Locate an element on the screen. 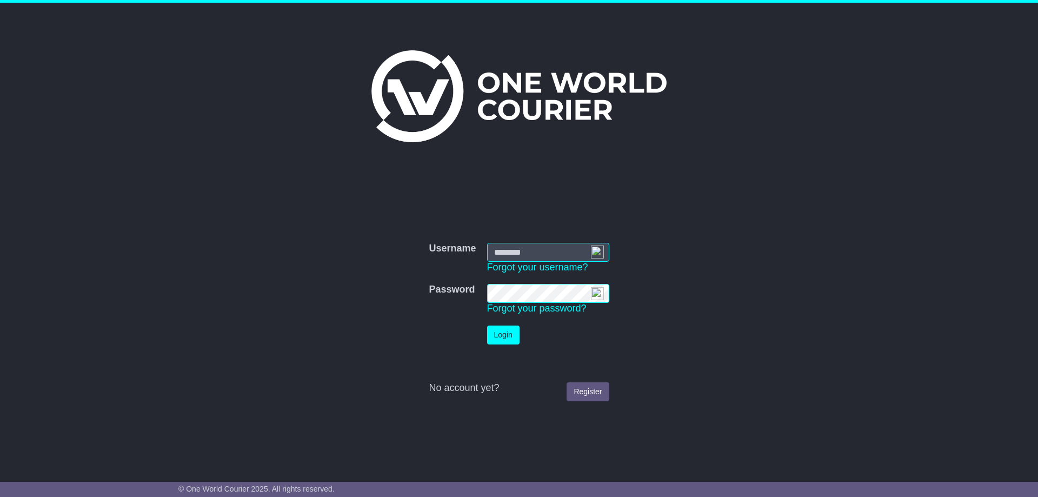 This screenshot has height=497, width=1038. label: Username is located at coordinates (452, 249).